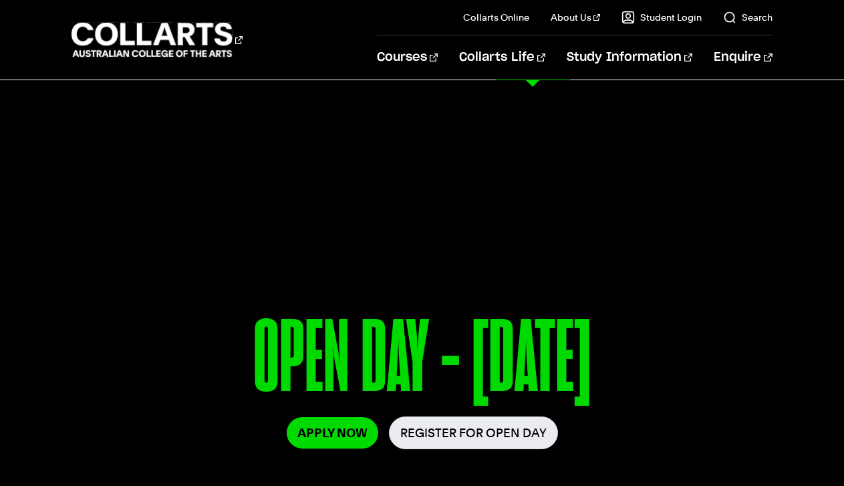 The height and width of the screenshot is (486, 844). Describe the element at coordinates (473, 432) in the screenshot. I see `a: Register for Open Day` at that location.